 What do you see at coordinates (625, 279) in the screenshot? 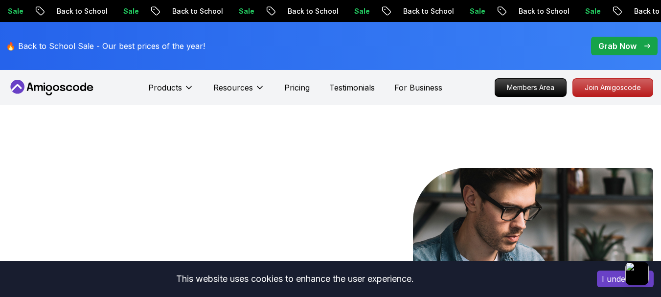
I see `button: Accept cookies` at bounding box center [625, 279].